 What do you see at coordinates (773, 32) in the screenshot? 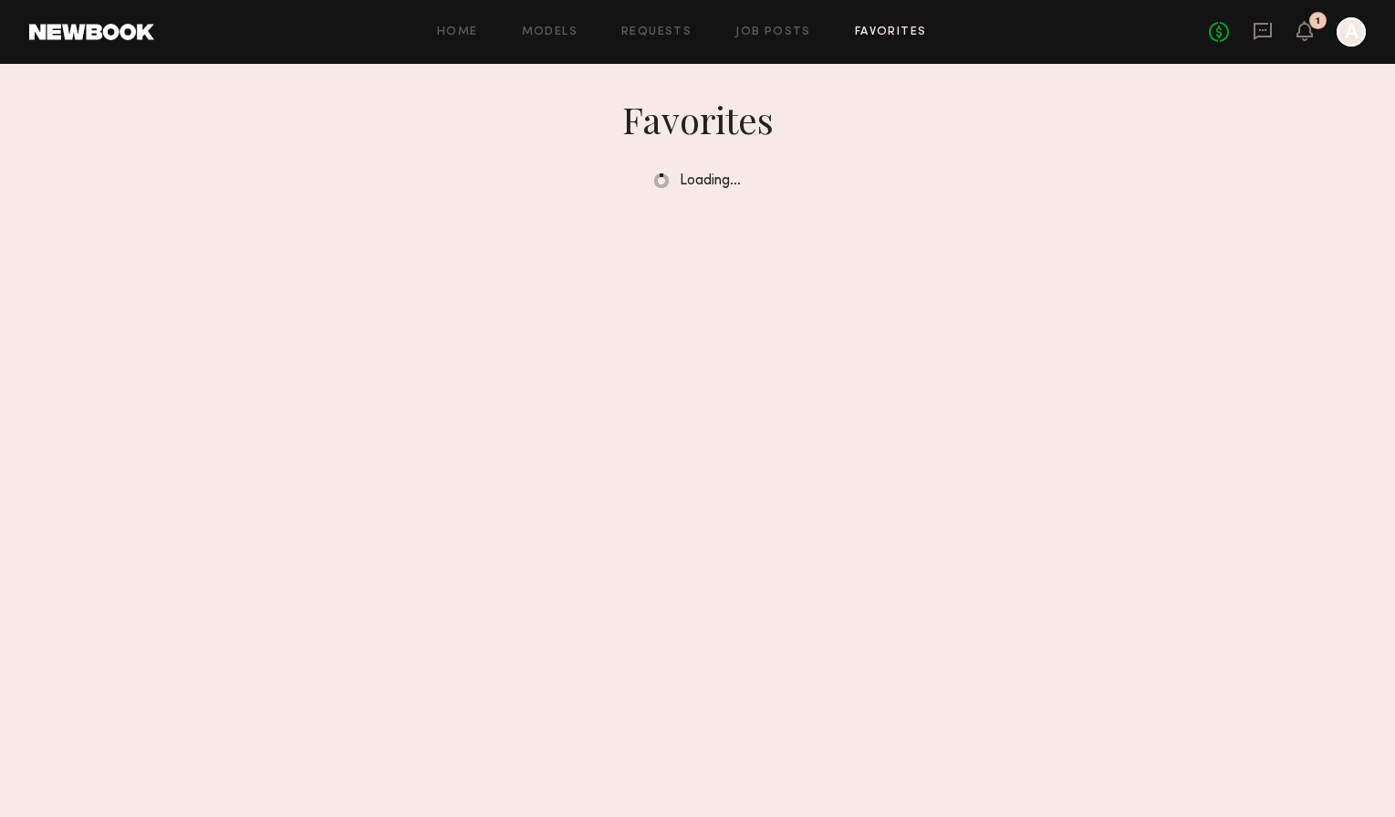
I see `a: Job Posts` at bounding box center [773, 32].